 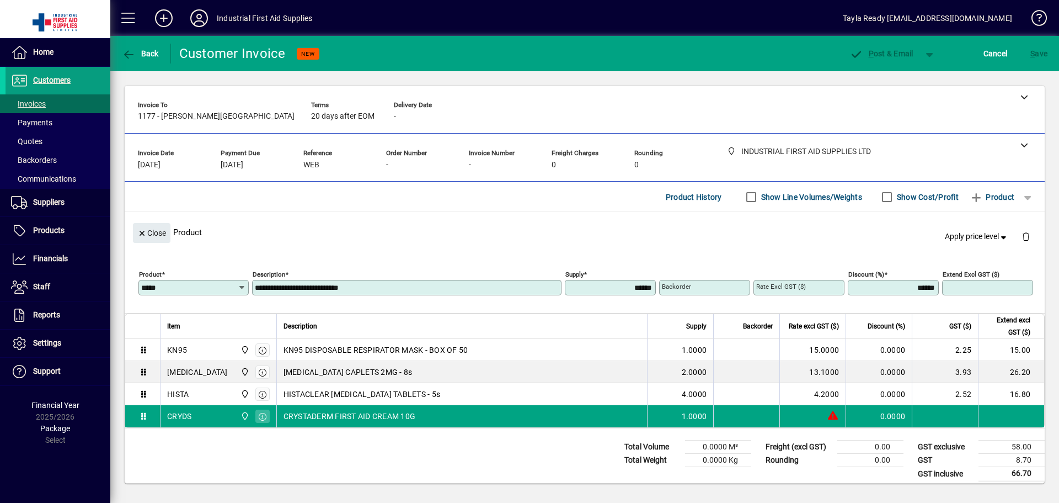 What do you see at coordinates (1008, 326) in the screenshot?
I see `span: Extend excl GST ($)` at bounding box center [1008, 326].